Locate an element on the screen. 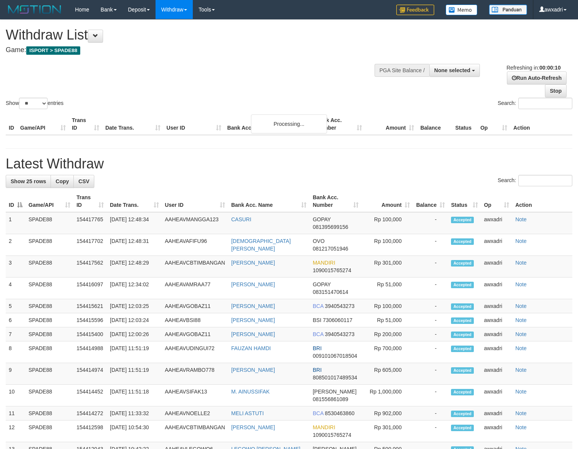  th: Balance is located at coordinates (435, 124).